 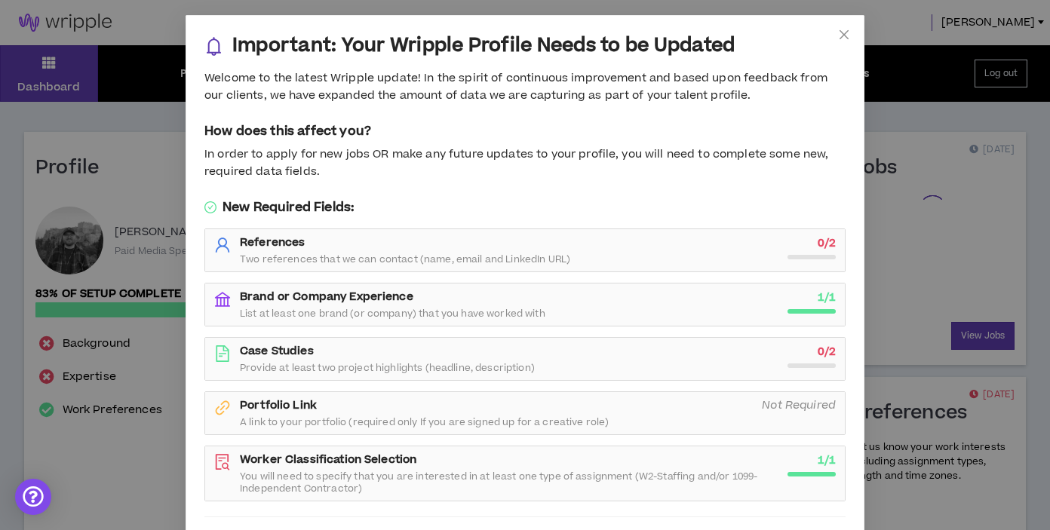 I want to click on span: file-search, so click(x=223, y=462).